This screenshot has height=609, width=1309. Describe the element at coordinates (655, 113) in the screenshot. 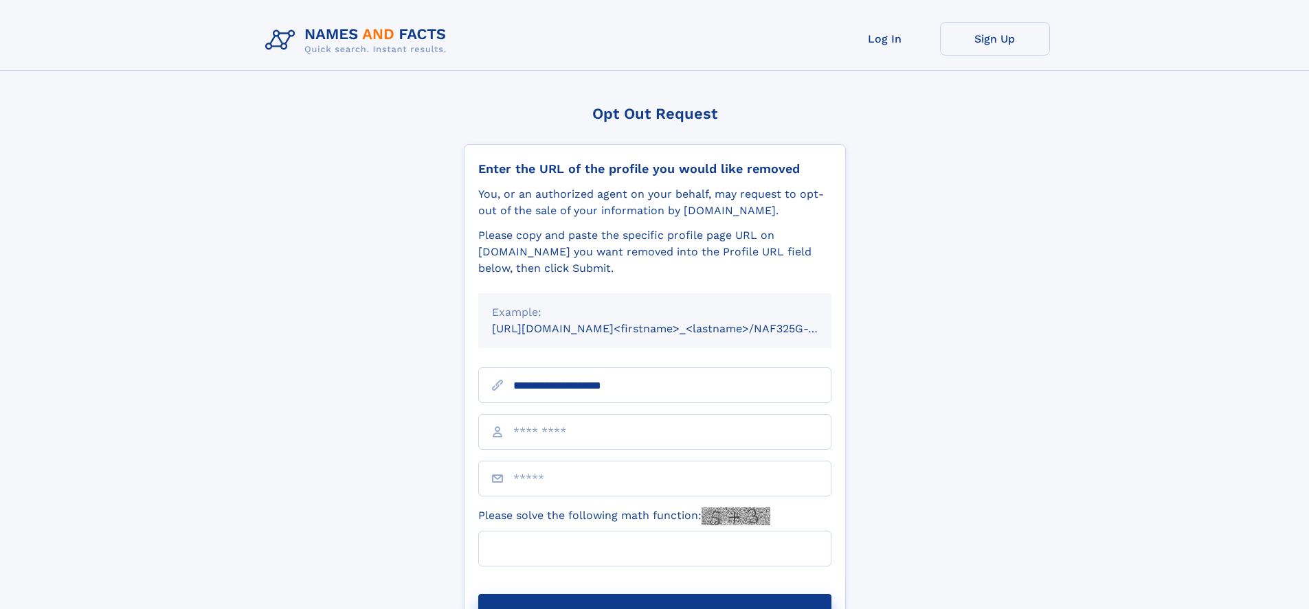

I see `div: Opt Out Request` at that location.